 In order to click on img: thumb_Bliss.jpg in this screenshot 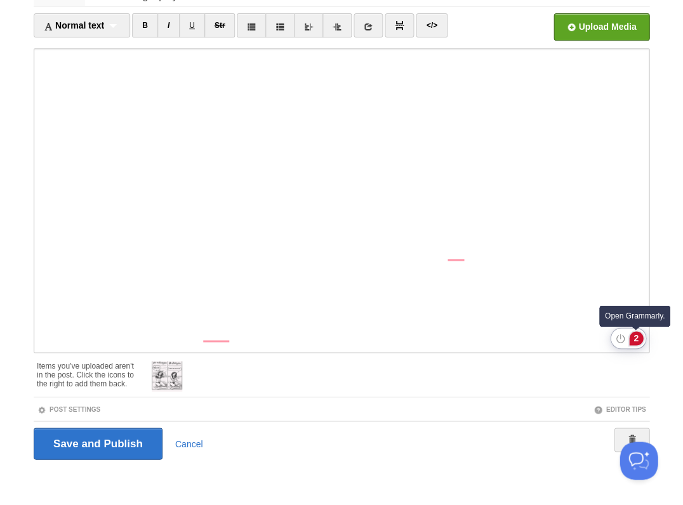, I will do `click(167, 377)`.